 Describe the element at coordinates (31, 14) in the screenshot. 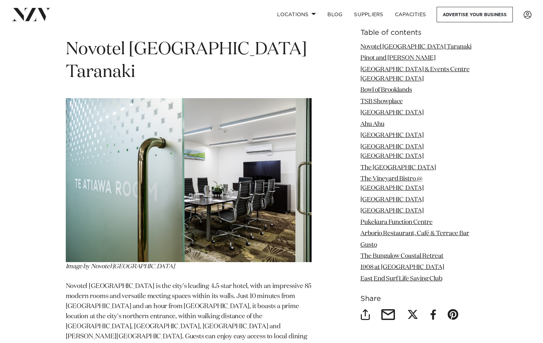

I see `img: nzv-logo.png` at that location.